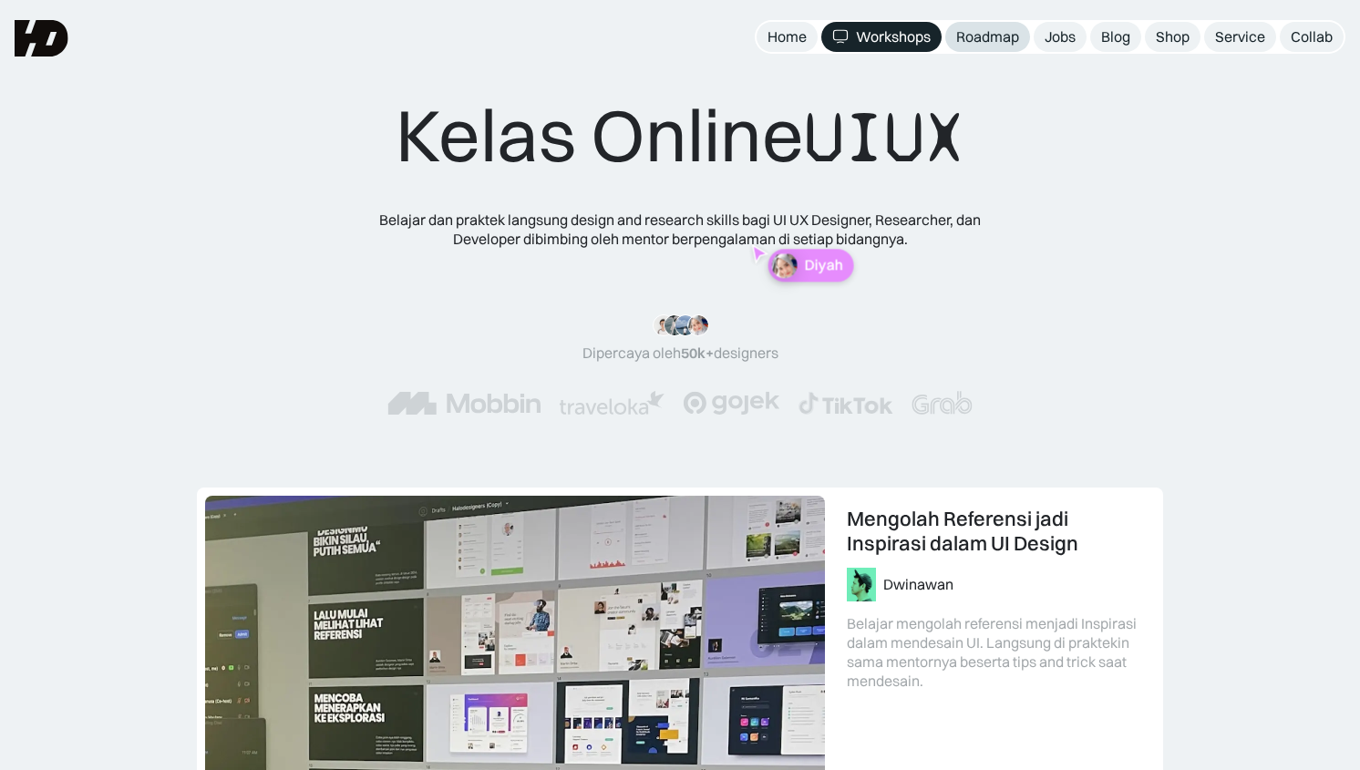  Describe the element at coordinates (1239, 36) in the screenshot. I see `div: Service` at that location.